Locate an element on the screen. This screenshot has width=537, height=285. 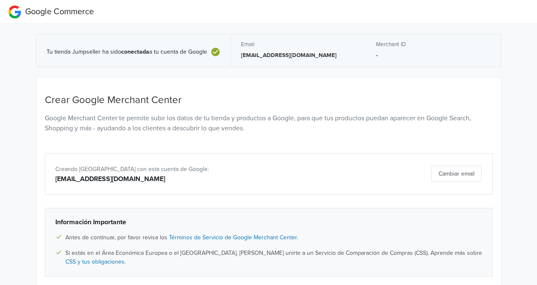
button: Cambiar email is located at coordinates (456, 173).